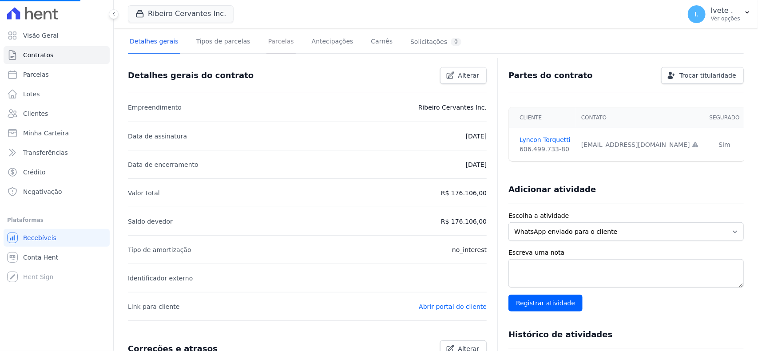  Describe the element at coordinates (38, 55) in the screenshot. I see `span: Contratos` at that location.